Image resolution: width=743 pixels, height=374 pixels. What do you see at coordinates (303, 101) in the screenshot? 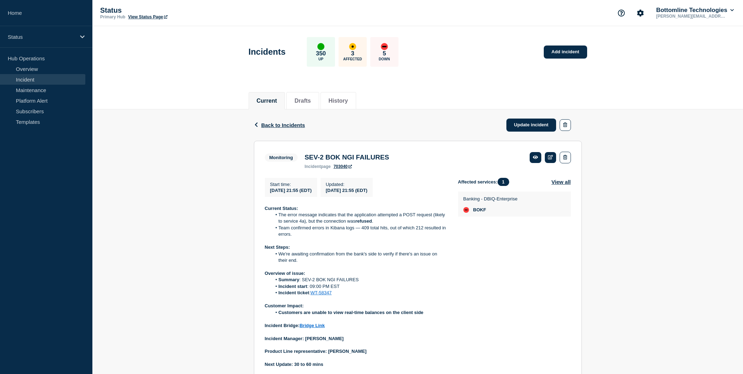
I see `button: Drafts` at bounding box center [303, 101].